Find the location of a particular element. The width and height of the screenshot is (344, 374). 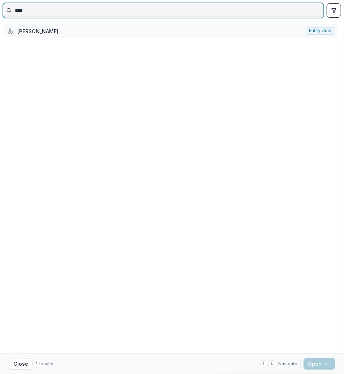

button: Open is located at coordinates (319, 363).